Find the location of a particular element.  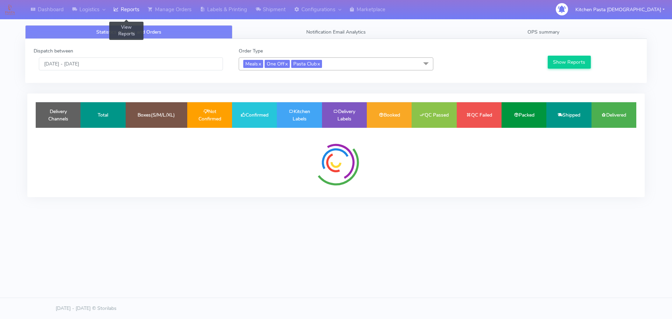

td: QC Passed is located at coordinates (434, 115).